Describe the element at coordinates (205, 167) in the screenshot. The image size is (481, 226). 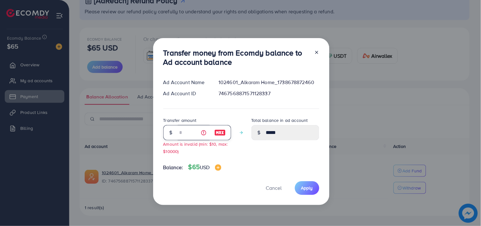
I see `span: USD` at that location.